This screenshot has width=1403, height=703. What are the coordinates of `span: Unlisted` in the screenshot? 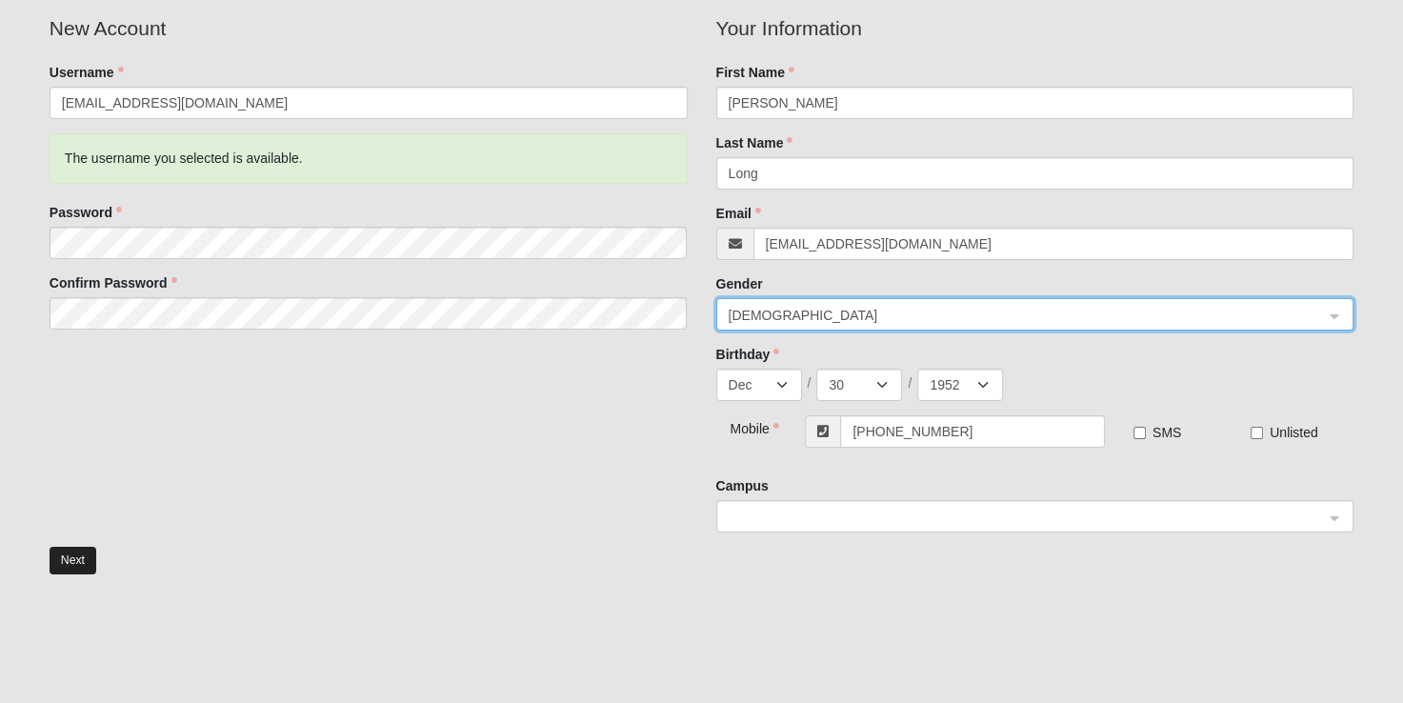 It's located at (1294, 432).